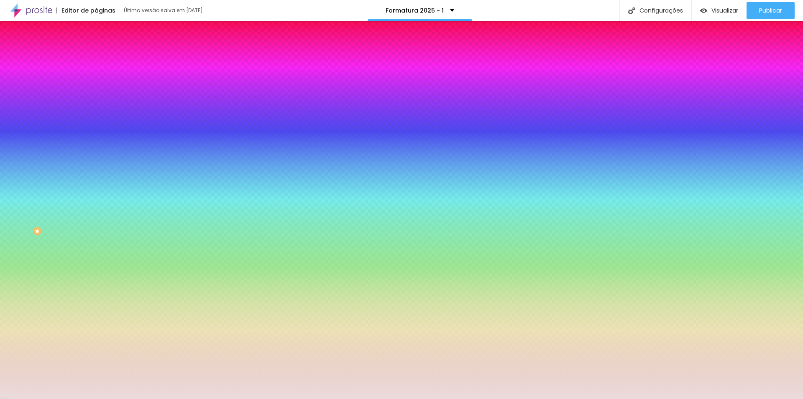 The image size is (803, 399). What do you see at coordinates (415, 10) in the screenshot?
I see `p: Formatura 2025 - 1` at bounding box center [415, 10].